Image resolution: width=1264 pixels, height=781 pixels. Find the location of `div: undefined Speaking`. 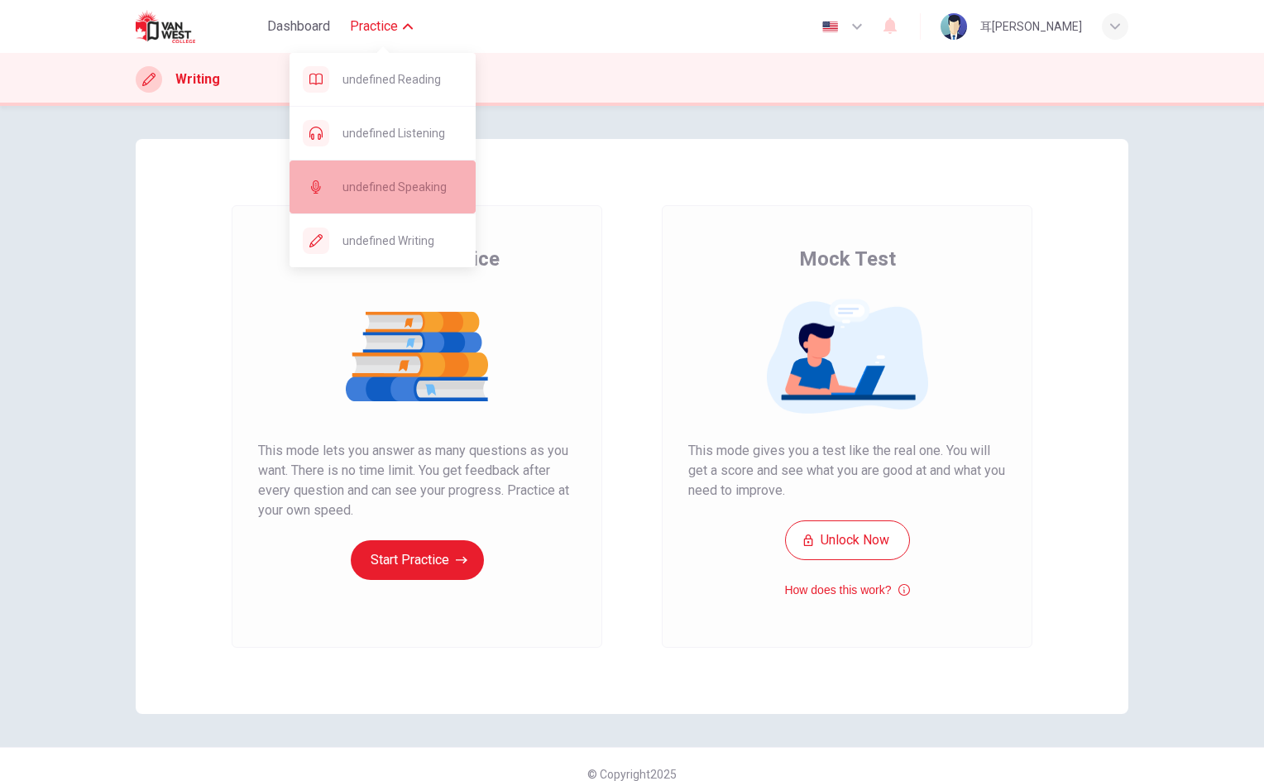

div: undefined Speaking is located at coordinates (382, 187).